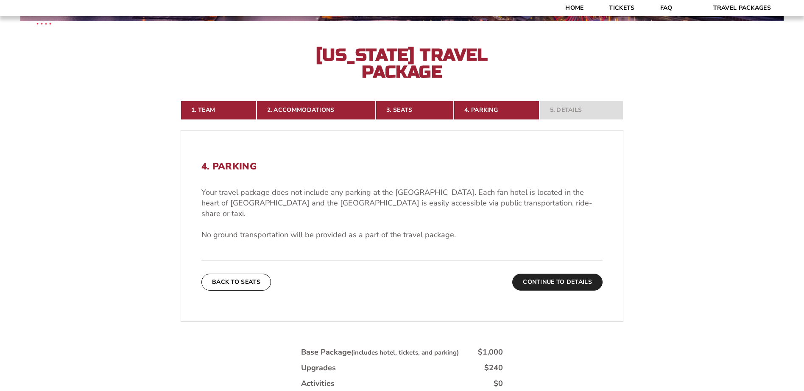  What do you see at coordinates (236, 282) in the screenshot?
I see `button: Back To Seats` at bounding box center [236, 282].